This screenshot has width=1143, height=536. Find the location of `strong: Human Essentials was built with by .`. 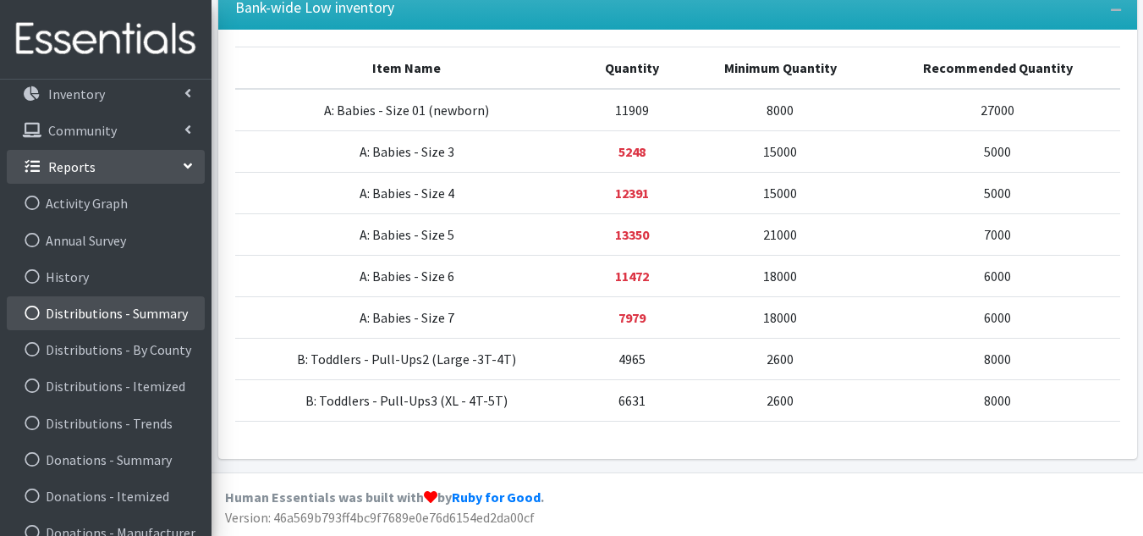

strong: Human Essentials was built with by . is located at coordinates (384, 497).